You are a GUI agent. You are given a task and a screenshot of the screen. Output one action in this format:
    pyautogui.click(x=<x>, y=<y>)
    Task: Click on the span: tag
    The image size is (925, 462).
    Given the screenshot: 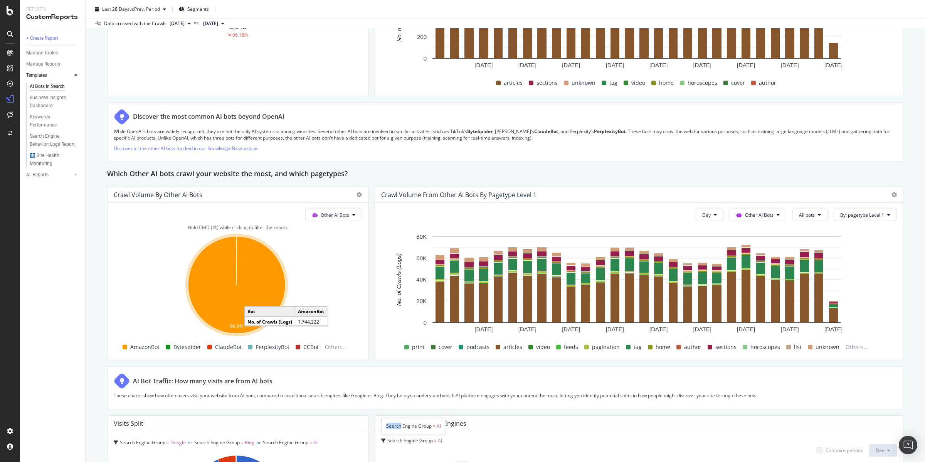 What is the action you would take?
    pyautogui.click(x=637, y=347)
    